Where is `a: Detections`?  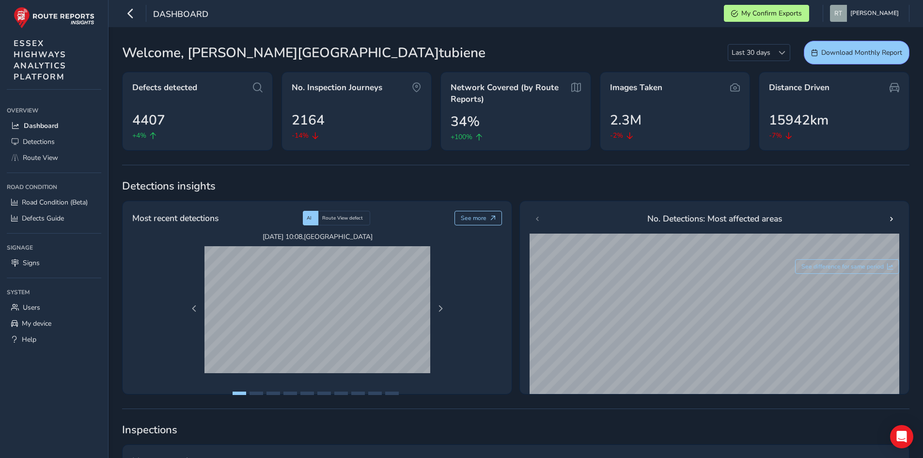
a: Detections is located at coordinates (54, 141).